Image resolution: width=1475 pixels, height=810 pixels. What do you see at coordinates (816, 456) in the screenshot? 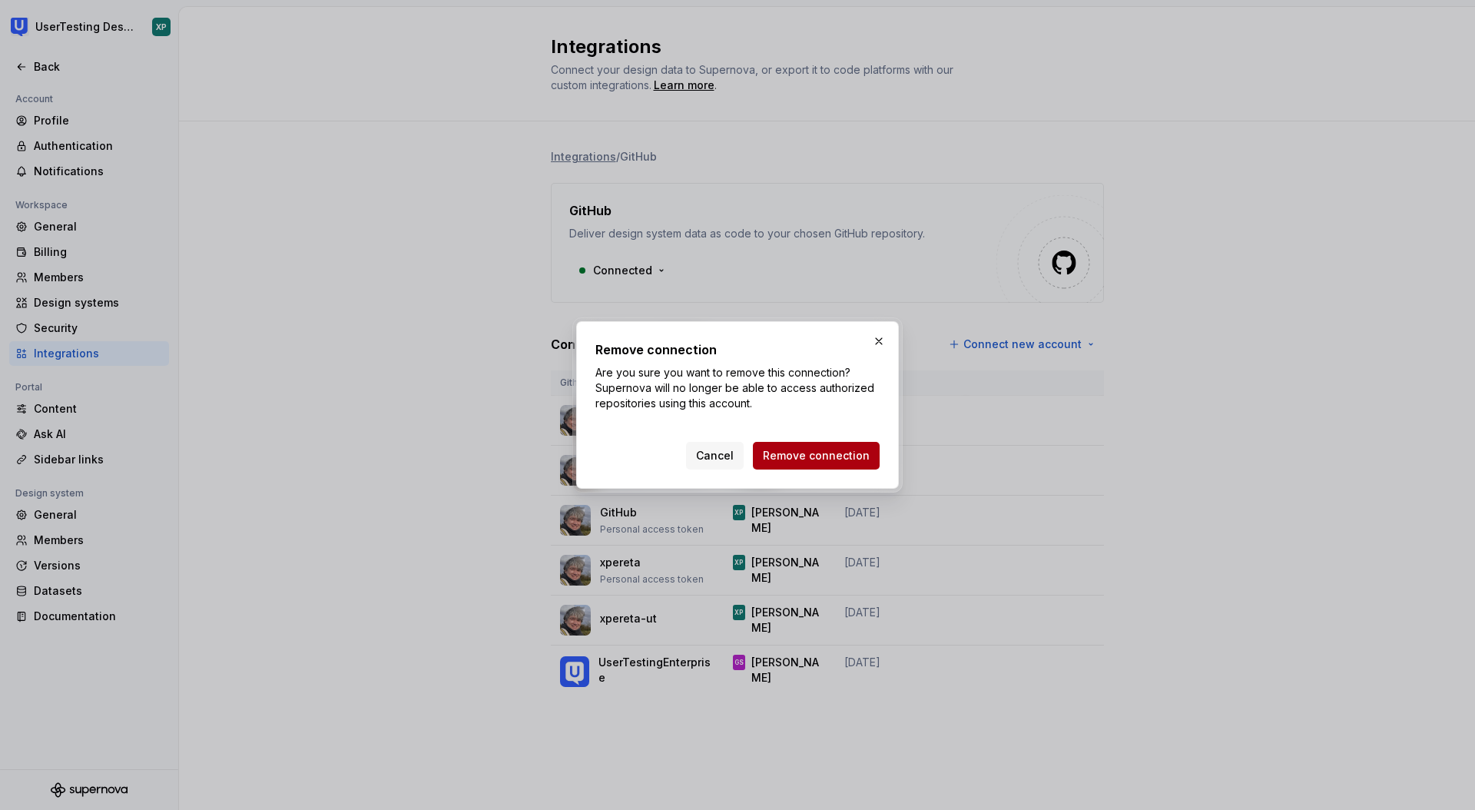
I see `span: Remove connection` at bounding box center [816, 456].